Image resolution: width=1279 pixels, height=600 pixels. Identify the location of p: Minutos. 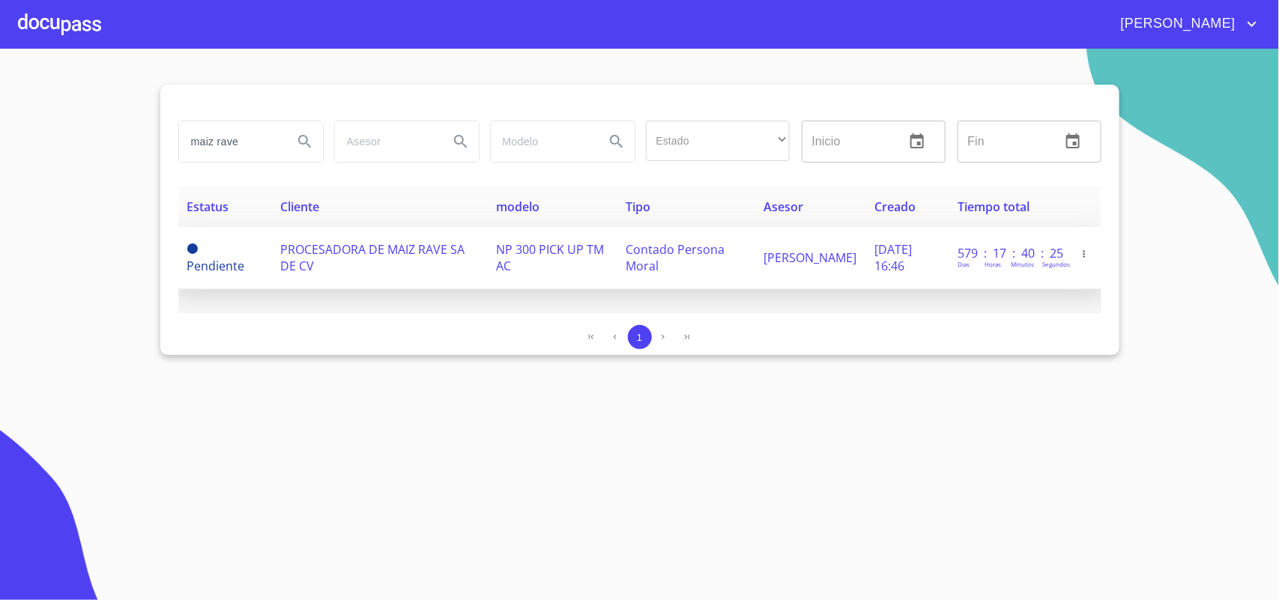
(1022, 264).